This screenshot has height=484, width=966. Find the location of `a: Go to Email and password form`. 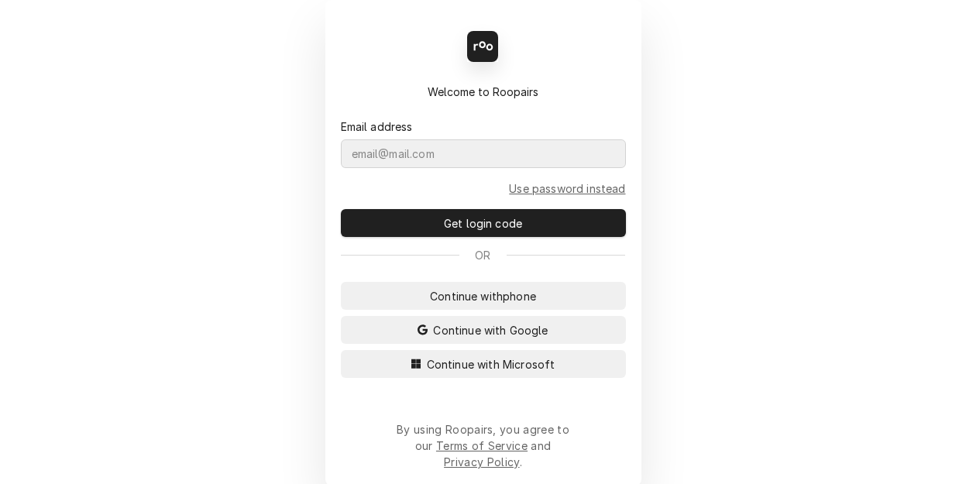

a: Go to Email and password form is located at coordinates (567, 188).